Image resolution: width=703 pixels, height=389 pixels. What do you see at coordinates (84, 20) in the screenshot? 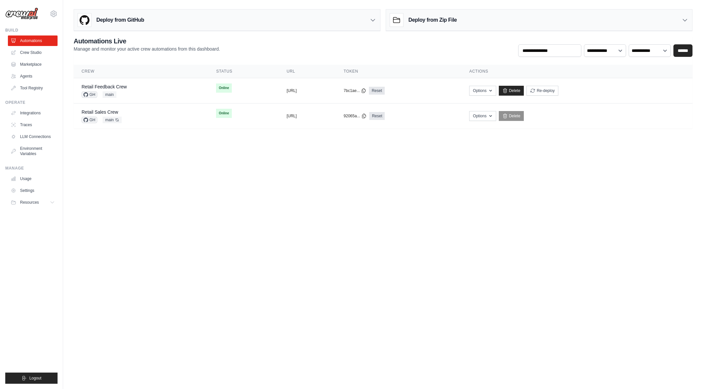
I see `img: GitHub Logo` at bounding box center [84, 20].